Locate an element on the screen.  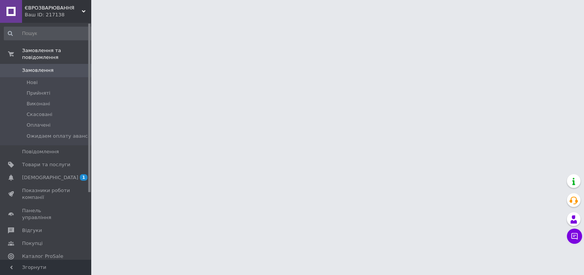
span: Каталог ProSale is located at coordinates (43, 256).